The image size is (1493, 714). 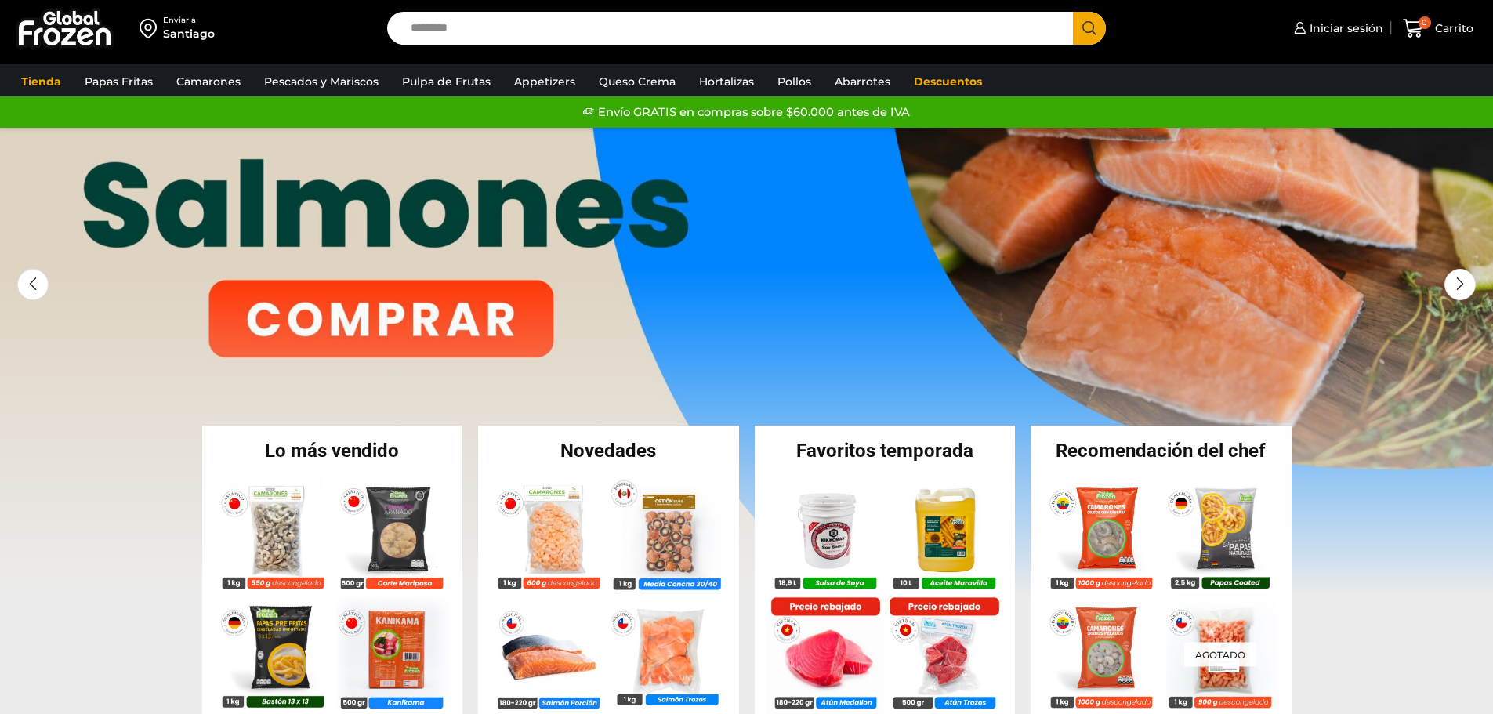 What do you see at coordinates (446, 82) in the screenshot?
I see `a: Pulpa de Frutas` at bounding box center [446, 82].